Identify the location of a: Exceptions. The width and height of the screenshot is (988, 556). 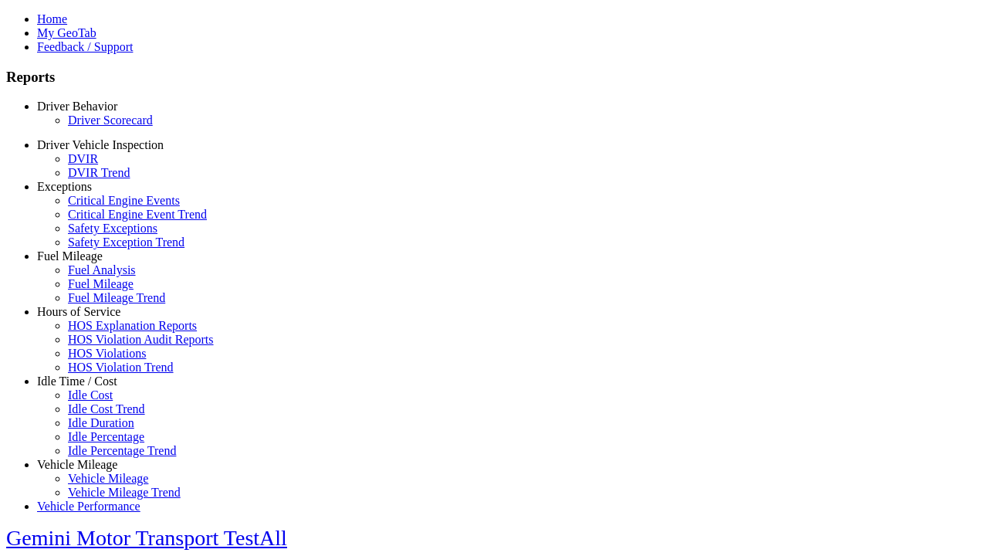
(64, 186).